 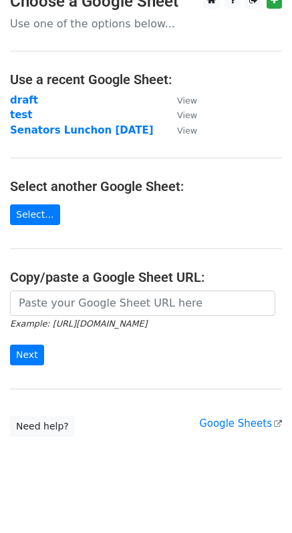 I want to click on a: Need help?, so click(x=42, y=426).